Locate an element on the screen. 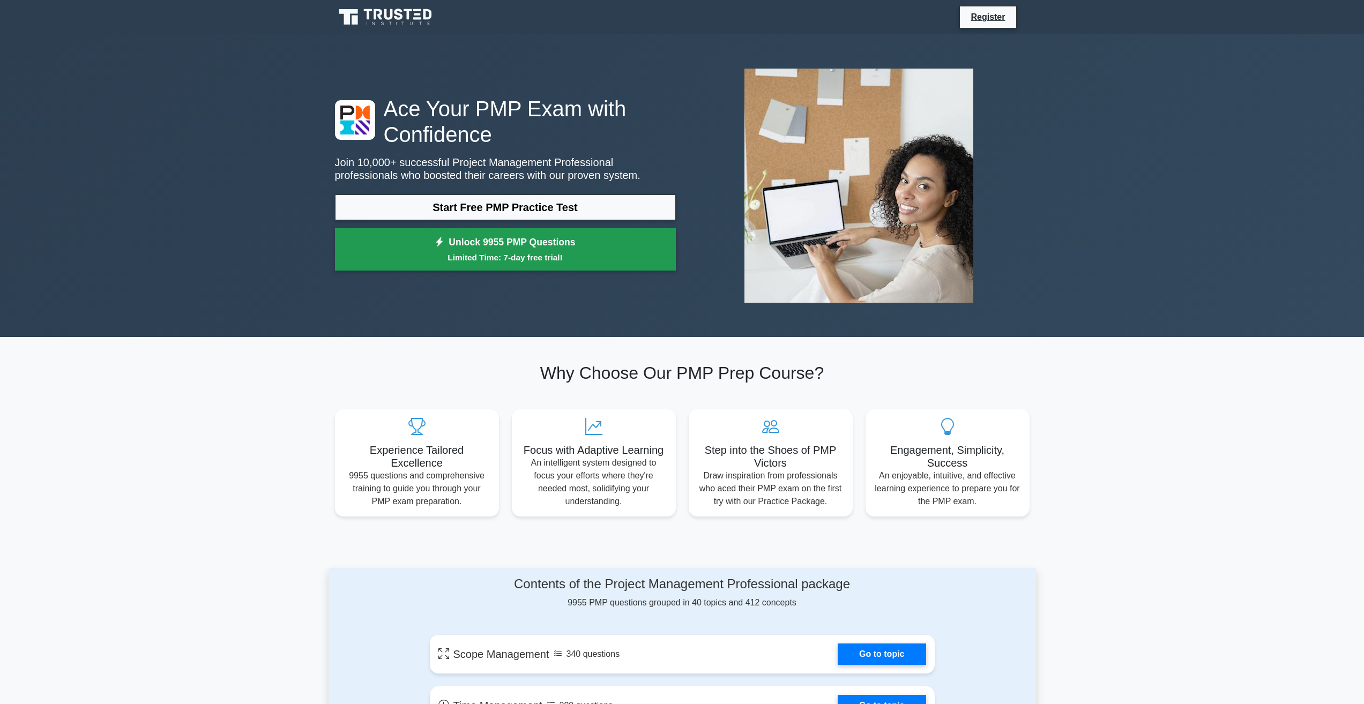 The width and height of the screenshot is (1364, 704). p: An enjoyable, intuitive, and effective learning experience to prepare you for the PMP exam. is located at coordinates (948, 489).